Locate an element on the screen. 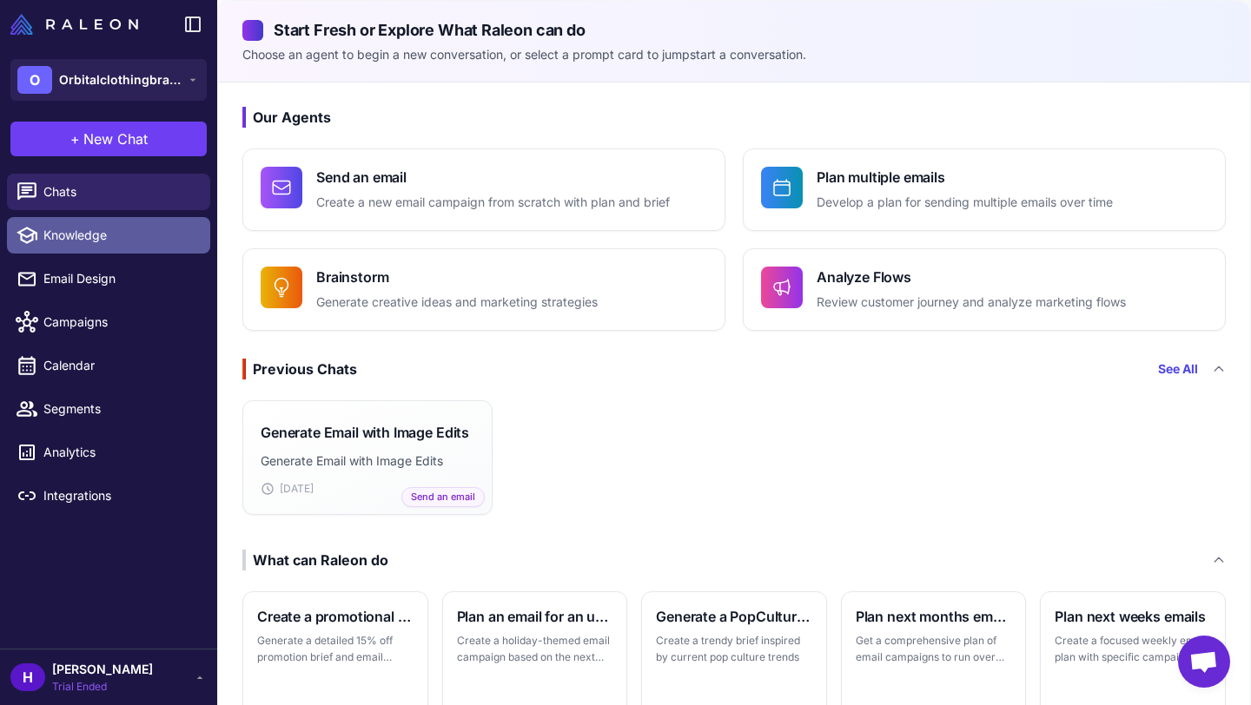 The width and height of the screenshot is (1251, 705). div: Previous Chats is located at coordinates (300, 369).